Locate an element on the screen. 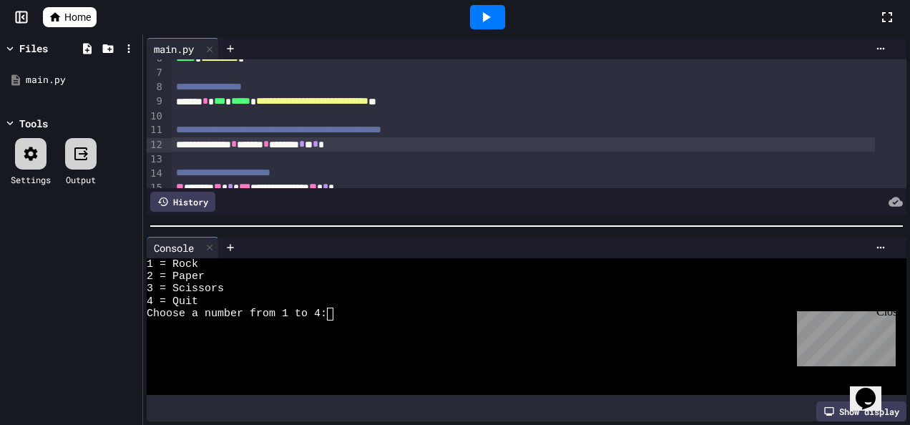  div: 9 is located at coordinates (155, 102).